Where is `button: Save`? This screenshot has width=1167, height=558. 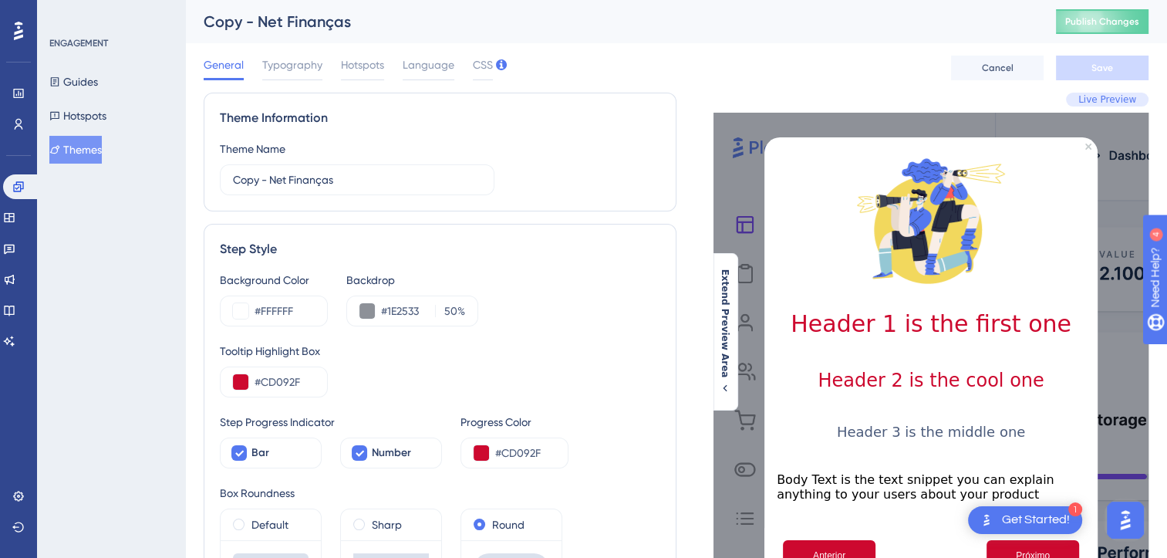
button: Save is located at coordinates (1103, 68).